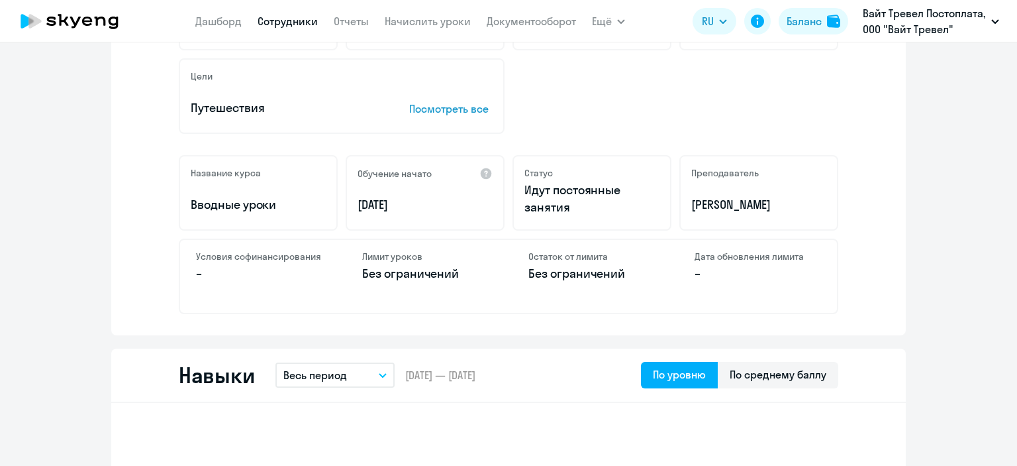 The image size is (1017, 466). Describe the element at coordinates (680, 374) in the screenshot. I see `div: По уровню` at that location.